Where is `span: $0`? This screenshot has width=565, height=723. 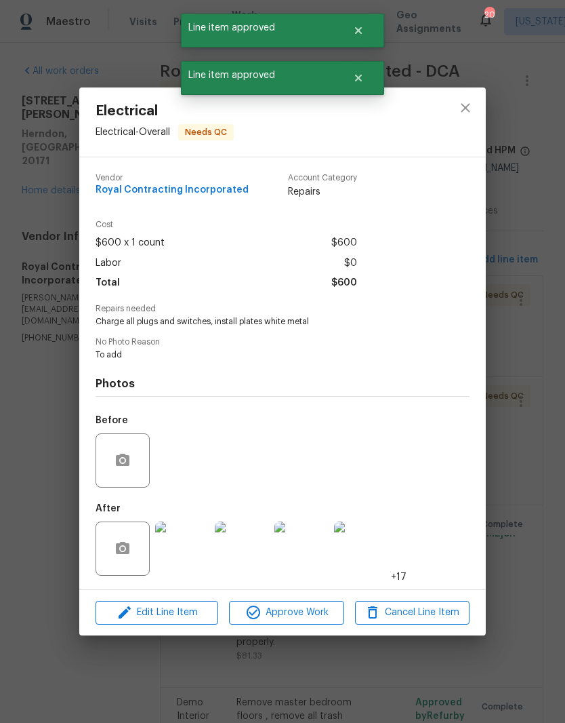
span: $0 is located at coordinates (351, 263).